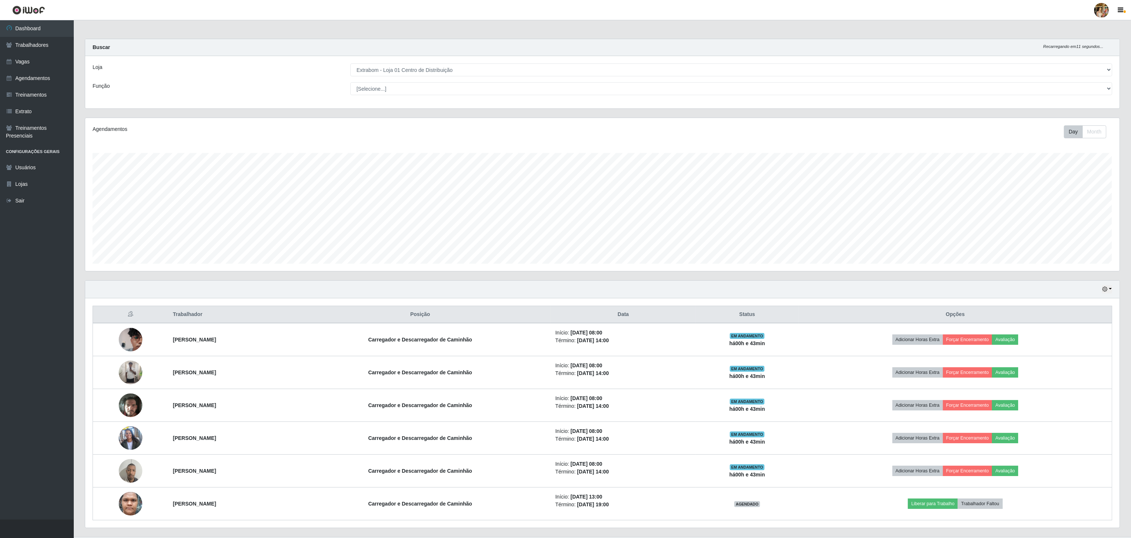 This screenshot has width=1131, height=538. I want to click on img: 1754024702641.jpeg, so click(130, 470).